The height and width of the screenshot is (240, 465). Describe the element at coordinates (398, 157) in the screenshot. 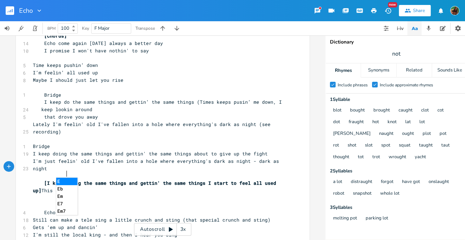

I see `button: wrought` at that location.